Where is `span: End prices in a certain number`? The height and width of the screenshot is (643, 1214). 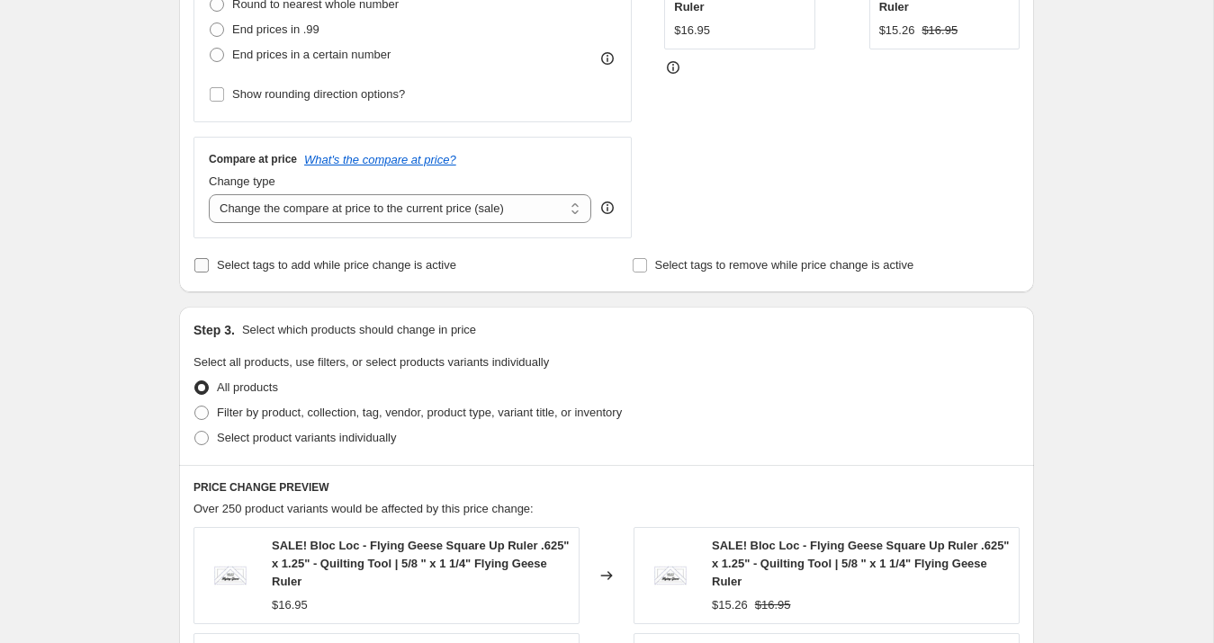 span: End prices in a certain number is located at coordinates (311, 54).